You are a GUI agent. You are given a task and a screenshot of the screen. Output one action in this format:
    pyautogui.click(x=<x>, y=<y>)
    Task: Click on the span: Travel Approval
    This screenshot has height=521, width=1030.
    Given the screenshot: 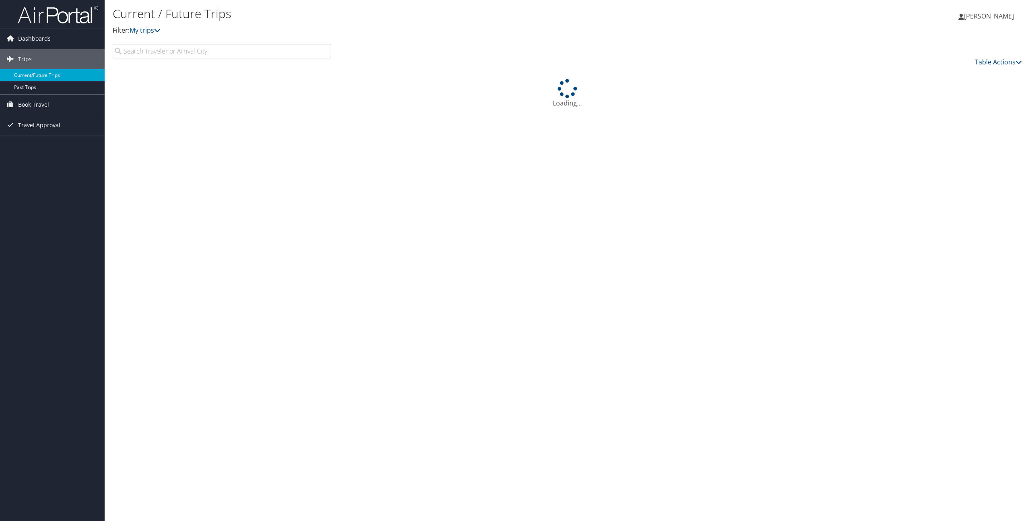 What is the action you would take?
    pyautogui.click(x=39, y=125)
    